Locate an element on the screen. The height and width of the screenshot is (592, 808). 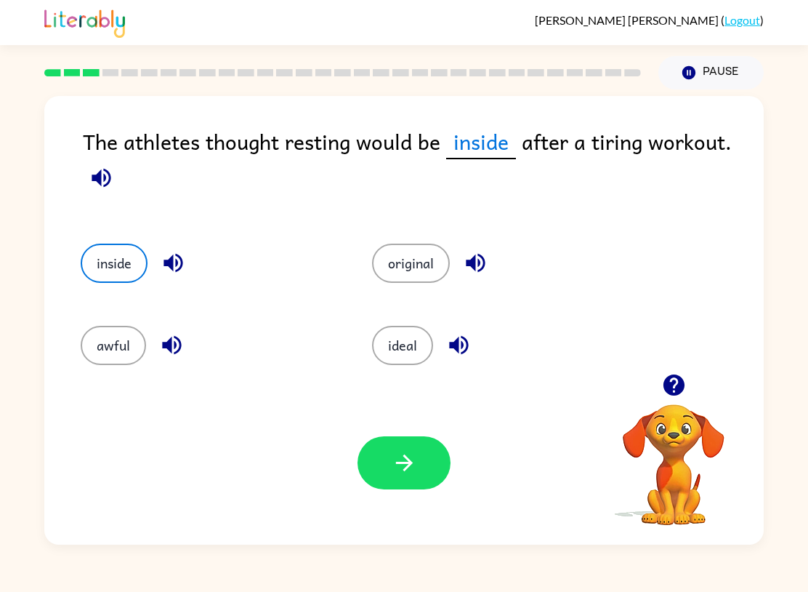
a: Logout is located at coordinates (742, 20).